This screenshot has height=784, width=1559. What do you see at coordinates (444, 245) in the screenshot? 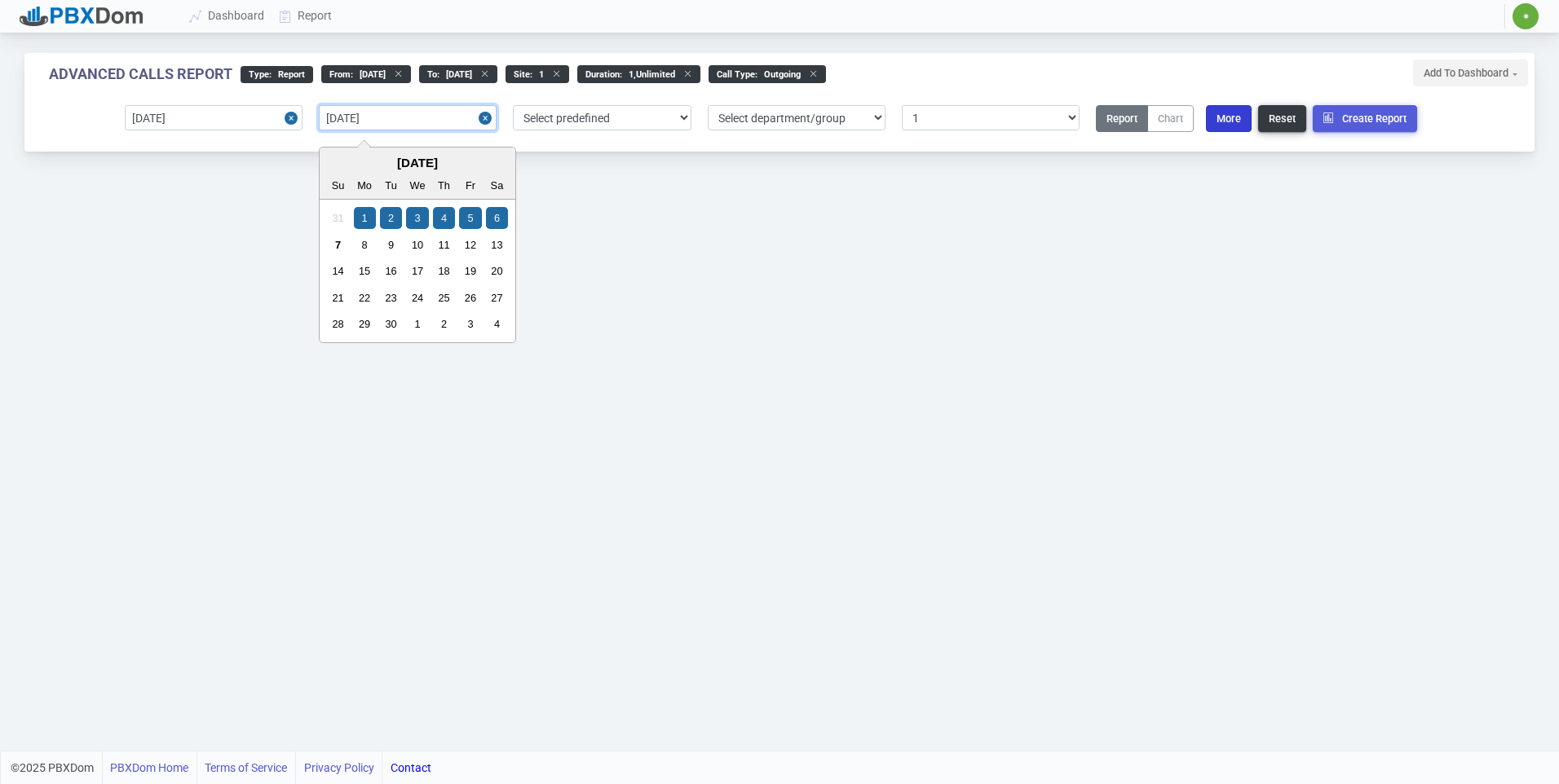
I see `div: Choose Thursday, September 11th, 2025` at bounding box center [444, 245].